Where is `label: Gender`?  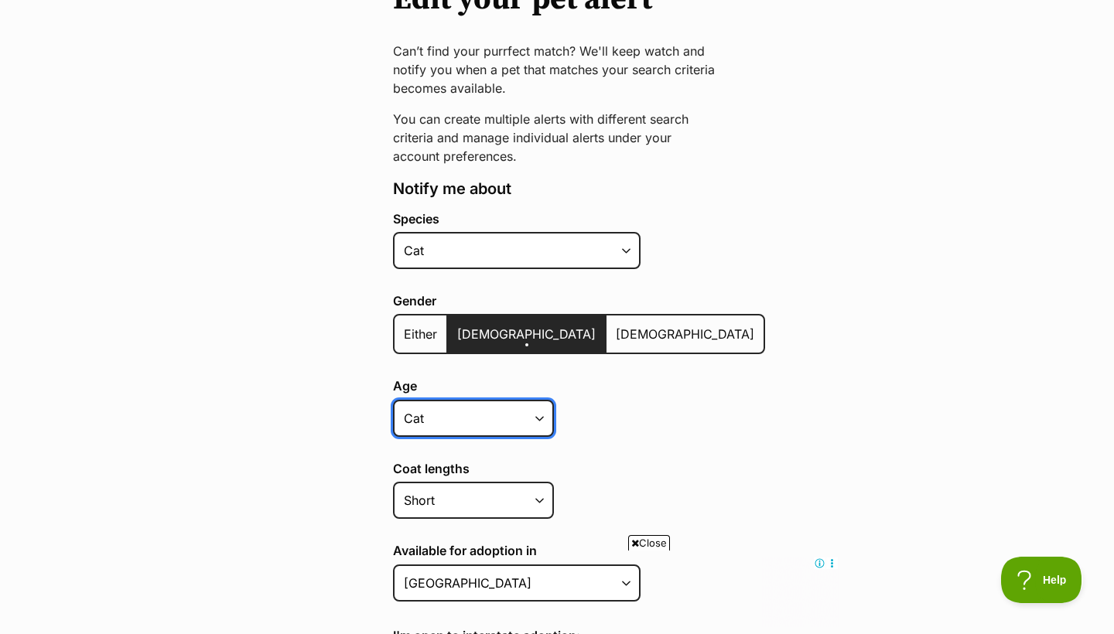
label: Gender is located at coordinates (579, 301).